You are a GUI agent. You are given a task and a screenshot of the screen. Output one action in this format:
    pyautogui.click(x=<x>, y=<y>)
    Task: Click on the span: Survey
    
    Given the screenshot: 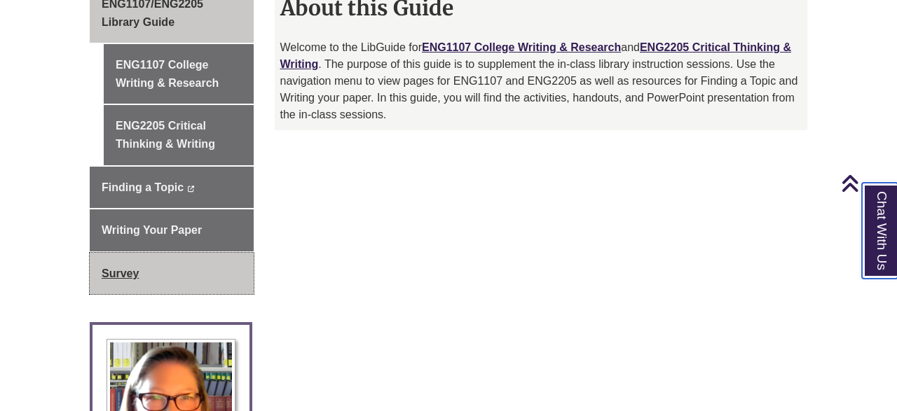 What is the action you would take?
    pyautogui.click(x=120, y=273)
    